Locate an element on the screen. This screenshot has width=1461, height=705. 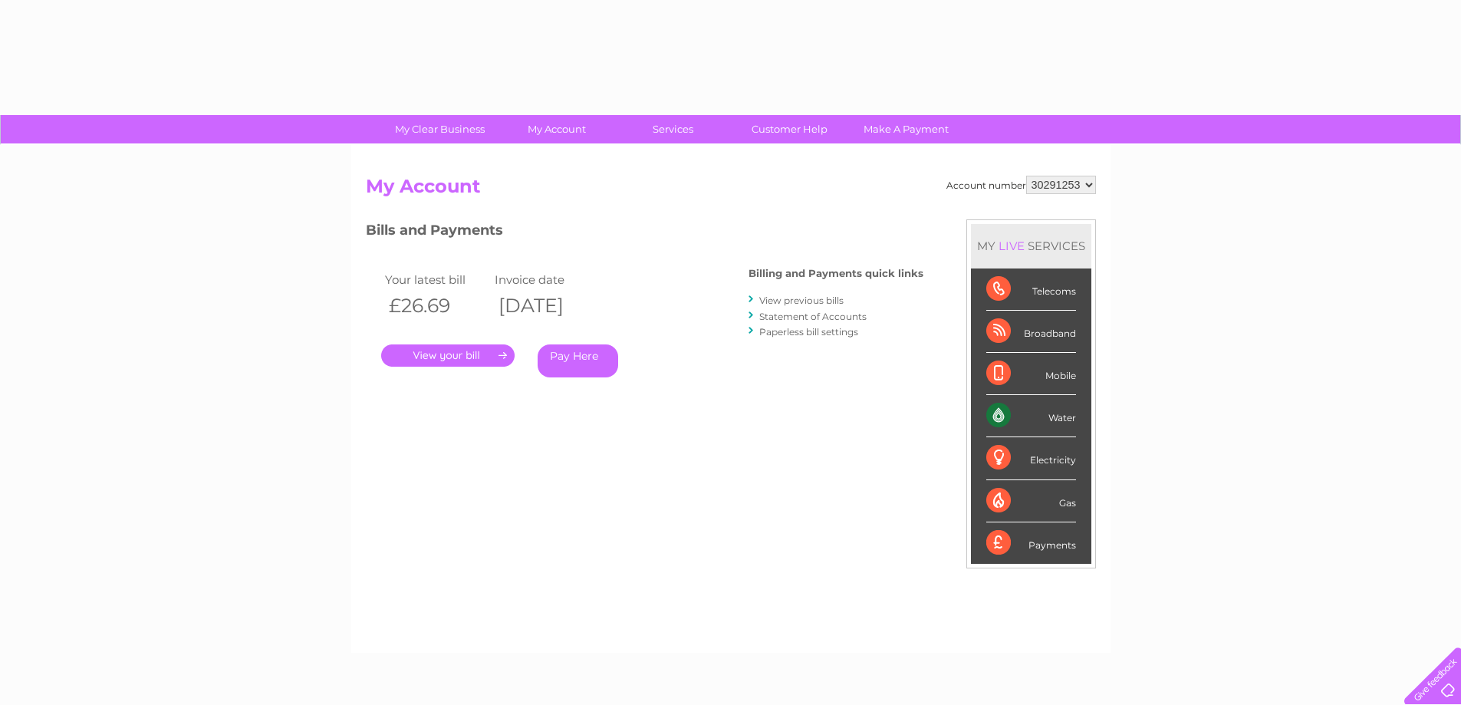
td: Invoice date is located at coordinates (546, 279).